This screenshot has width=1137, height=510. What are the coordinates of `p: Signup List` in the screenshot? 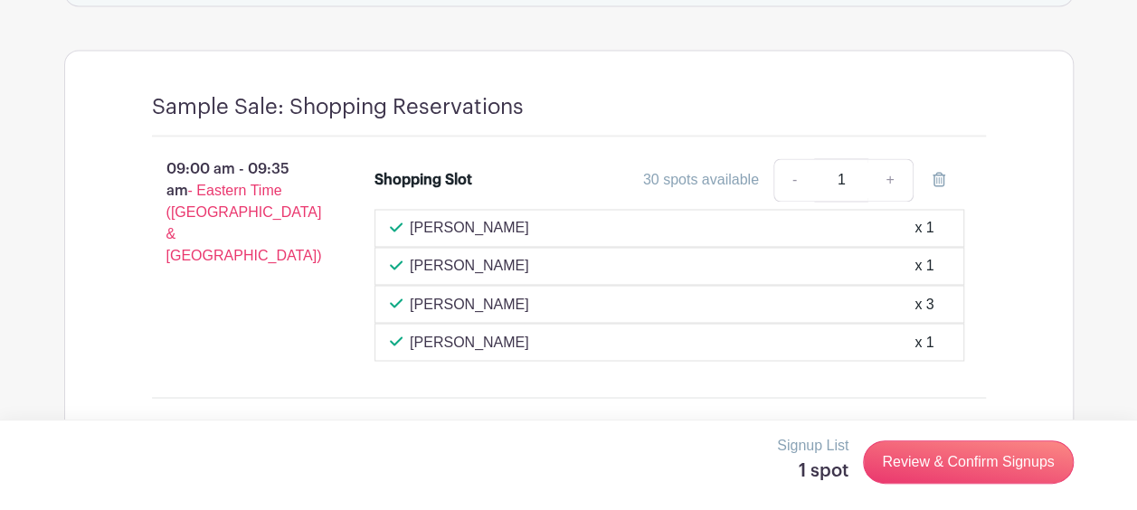 It's located at (812, 446).